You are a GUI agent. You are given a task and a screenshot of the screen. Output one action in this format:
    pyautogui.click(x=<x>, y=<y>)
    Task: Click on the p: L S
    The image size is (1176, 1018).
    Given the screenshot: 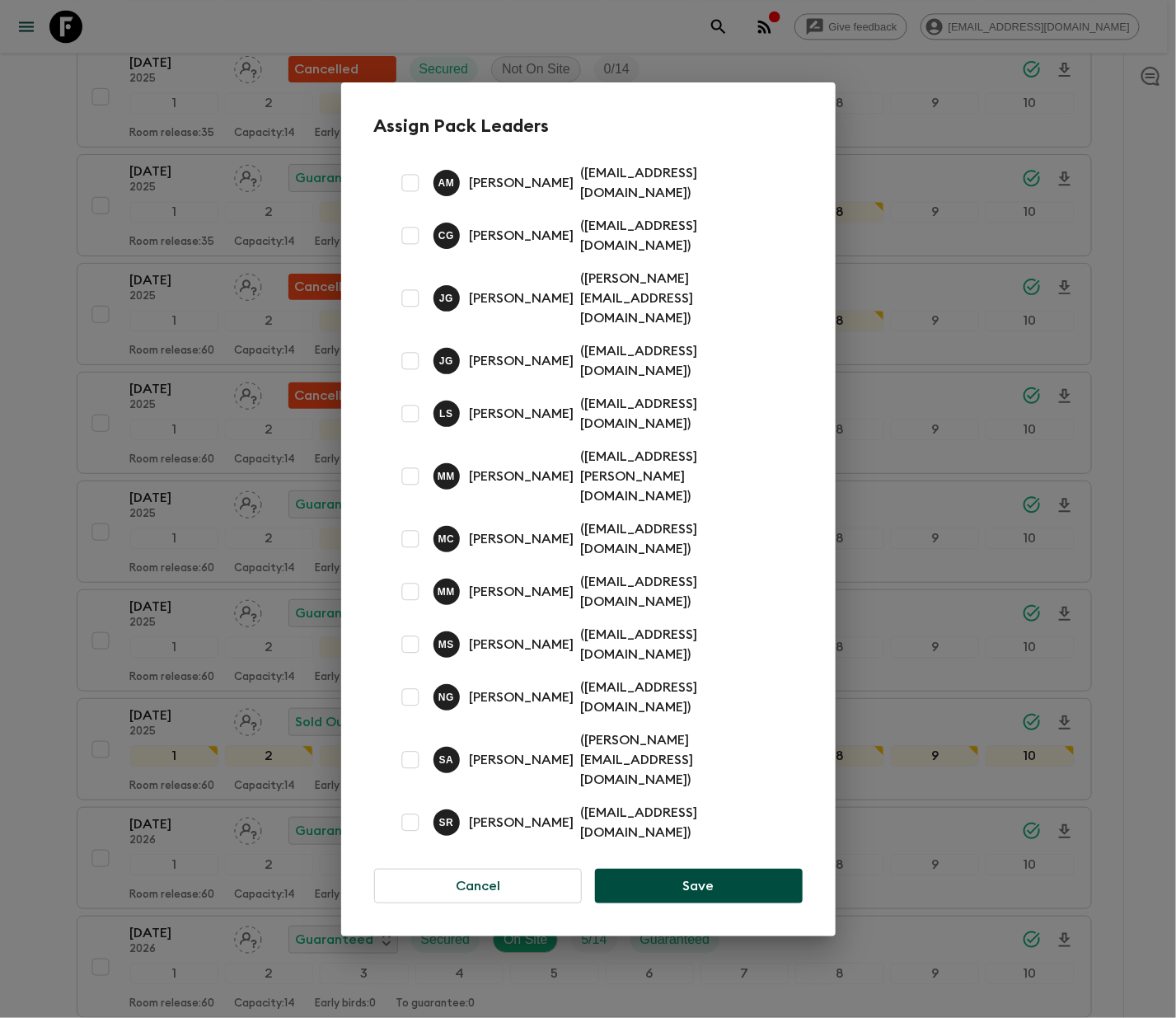 What is the action you would take?
    pyautogui.click(x=446, y=414)
    